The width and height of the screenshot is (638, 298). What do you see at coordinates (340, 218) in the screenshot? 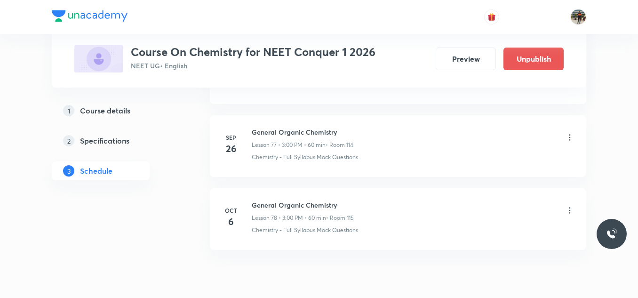
I see `p: • Room 115` at bounding box center [340, 218].